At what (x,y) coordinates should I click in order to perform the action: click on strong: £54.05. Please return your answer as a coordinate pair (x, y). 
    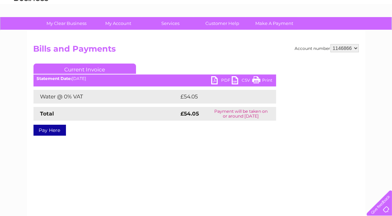
    Looking at the image, I should click on (190, 114).